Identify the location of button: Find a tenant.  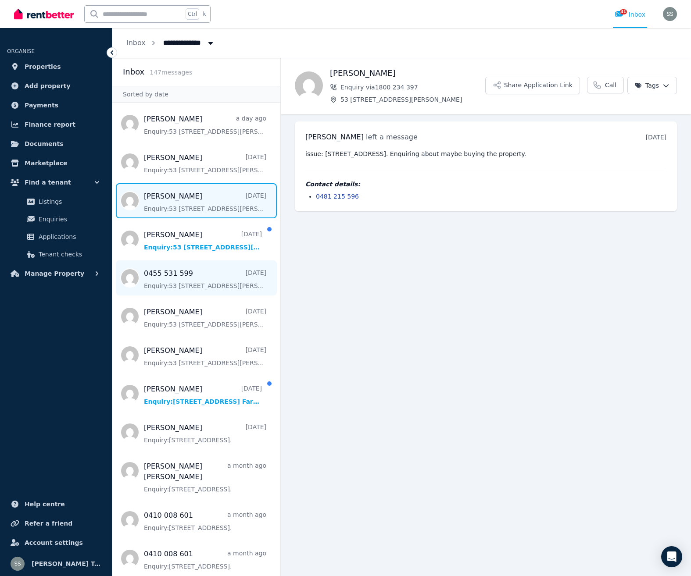
(56, 182).